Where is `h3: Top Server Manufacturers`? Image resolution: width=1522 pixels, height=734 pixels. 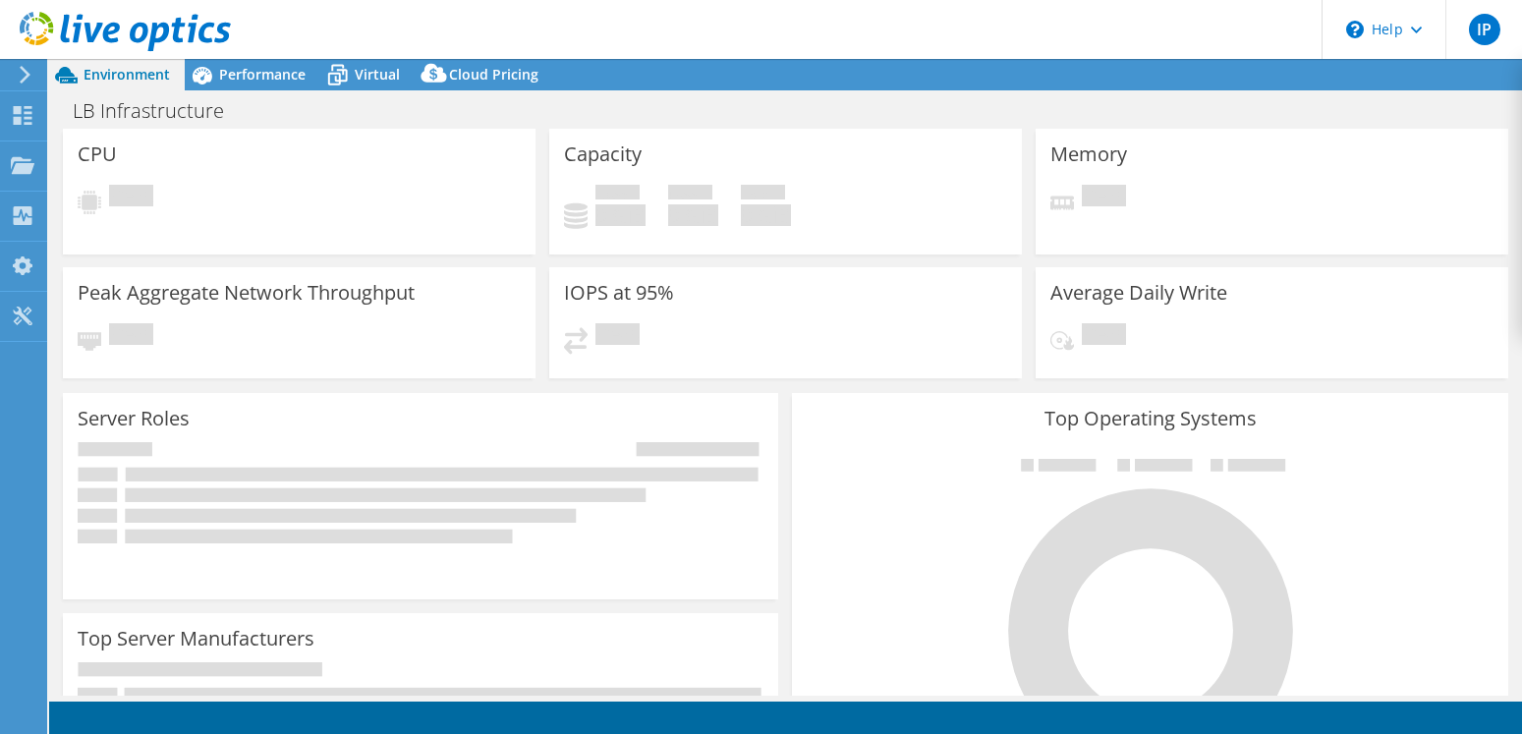
h3: Top Server Manufacturers is located at coordinates (196, 639).